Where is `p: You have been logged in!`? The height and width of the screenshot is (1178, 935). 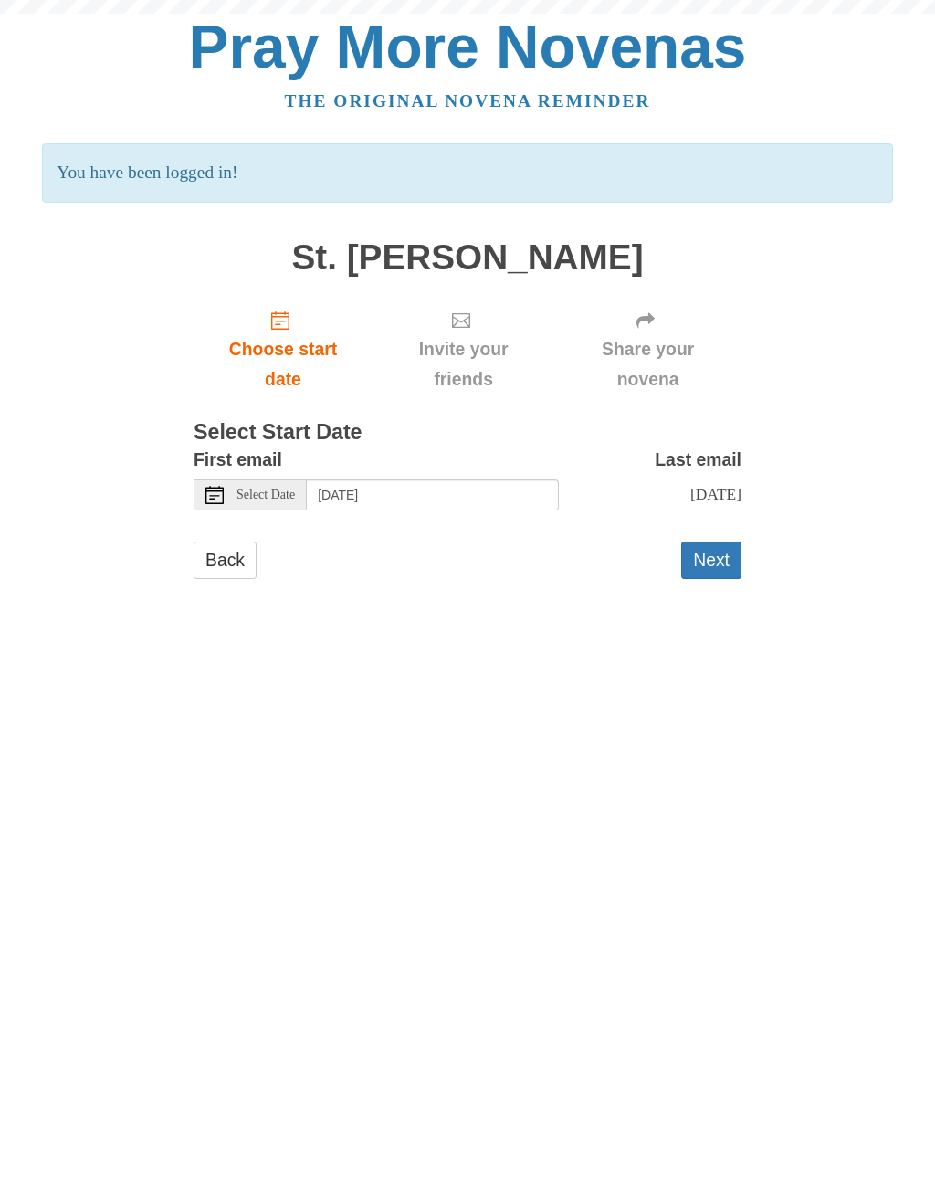
p: You have been logged in! is located at coordinates (467, 173).